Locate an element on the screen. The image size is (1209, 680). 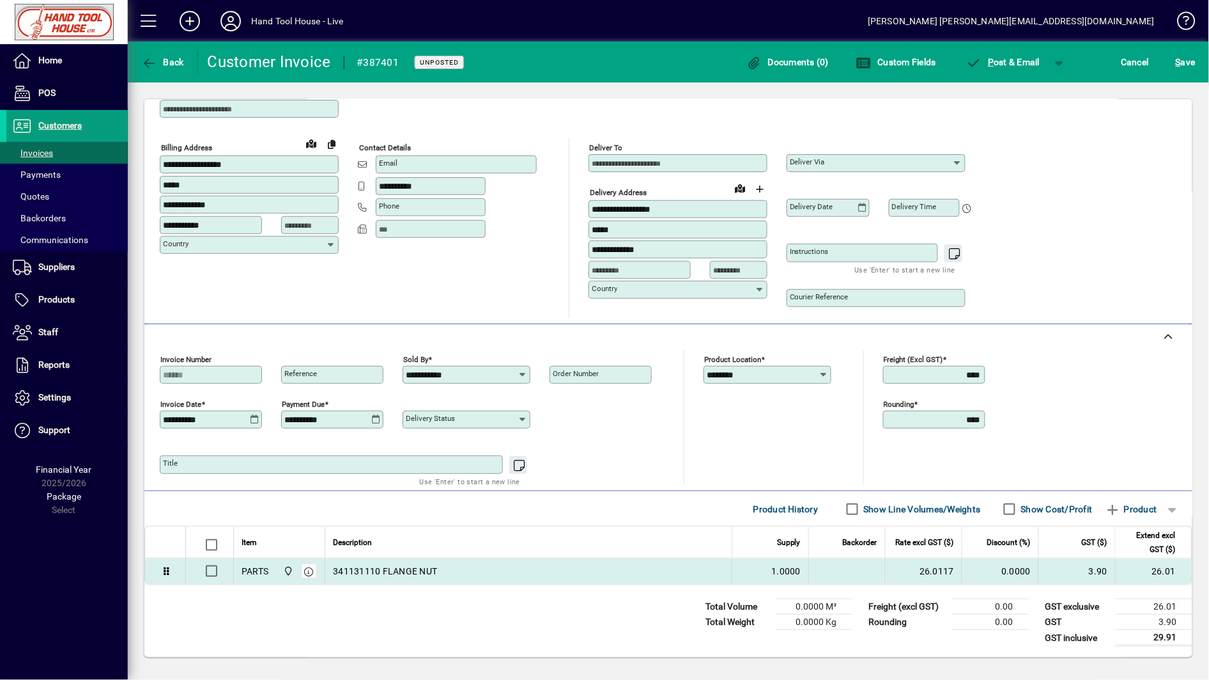
td: 29.91 is located at coordinates (1154, 637).